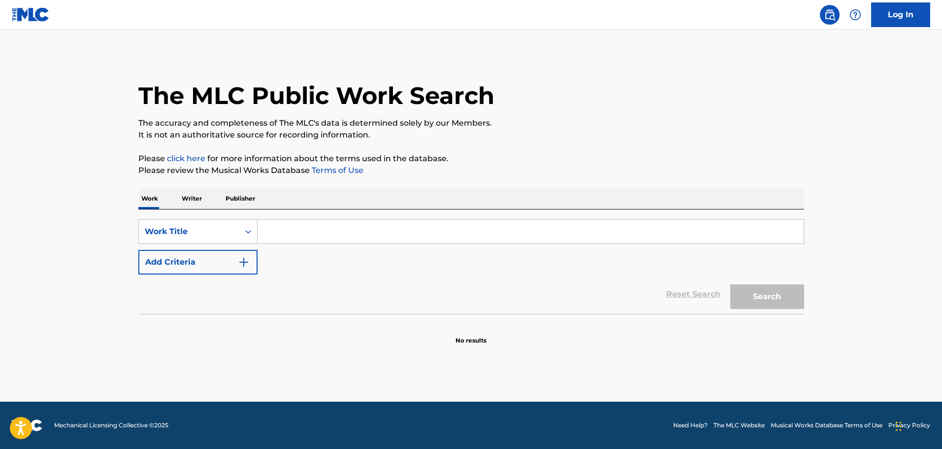 Image resolution: width=942 pixels, height=449 pixels. Describe the element at coordinates (691, 425) in the screenshot. I see `a: Need Help?` at that location.